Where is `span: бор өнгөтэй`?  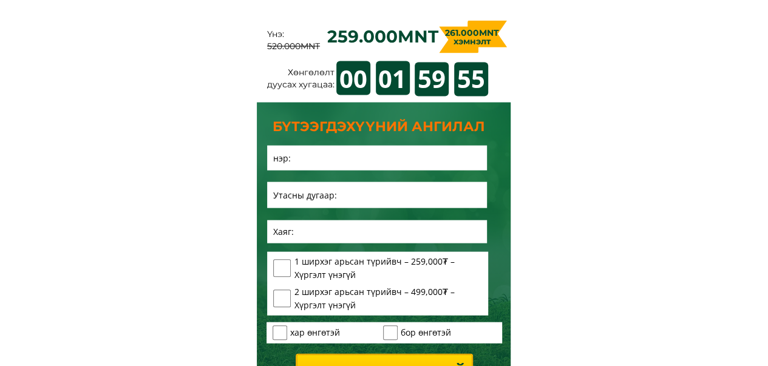
span: бор өнгөтэй is located at coordinates (425, 333).